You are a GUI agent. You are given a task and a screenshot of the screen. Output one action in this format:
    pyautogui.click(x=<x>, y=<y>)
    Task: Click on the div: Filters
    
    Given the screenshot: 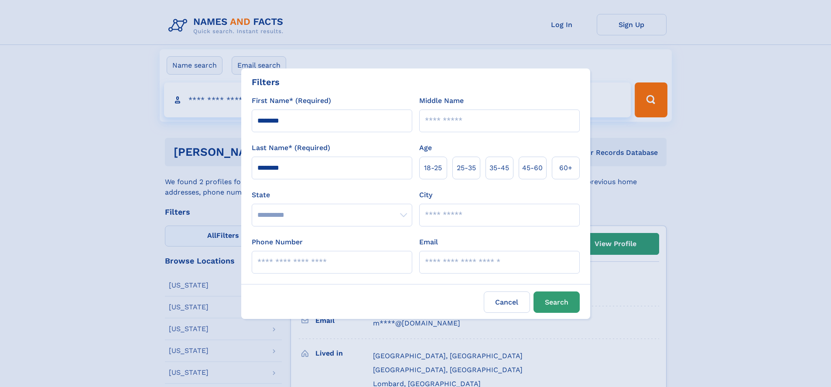 What is the action you would take?
    pyautogui.click(x=266, y=82)
    